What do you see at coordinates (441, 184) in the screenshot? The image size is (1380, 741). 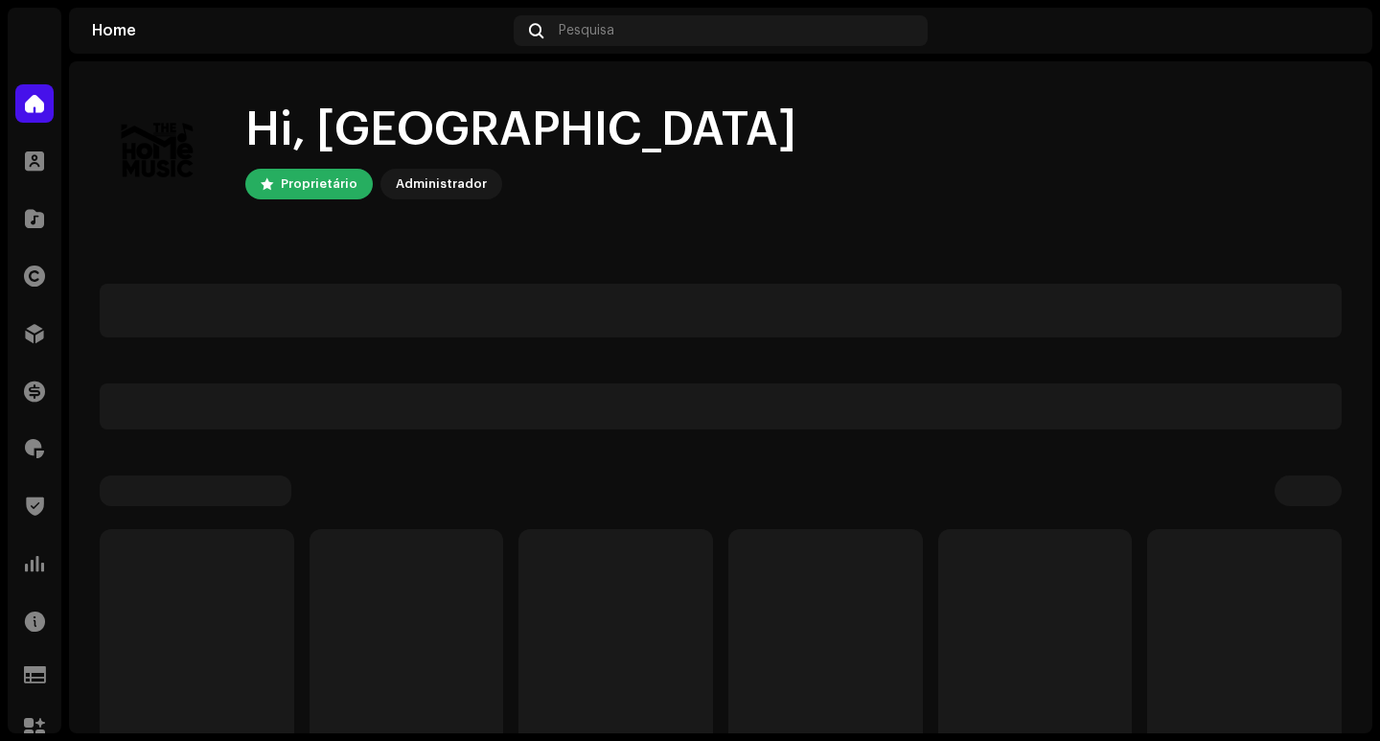 I see `div: Administrador` at bounding box center [441, 184].